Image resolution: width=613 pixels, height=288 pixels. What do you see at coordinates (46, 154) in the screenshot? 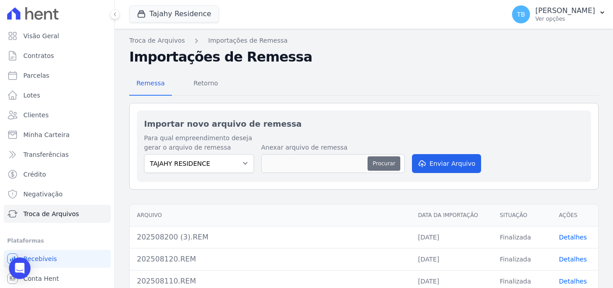
I see `span: Transferências` at bounding box center [46, 154].